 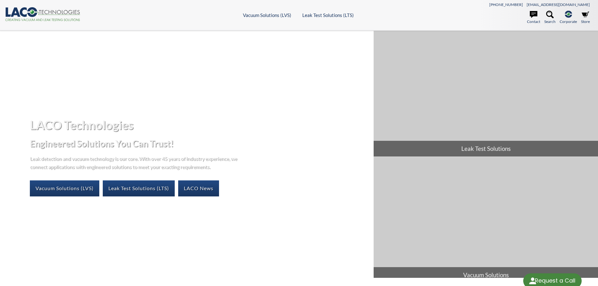 I want to click on a: Leak Test Solutions, so click(x=486, y=94).